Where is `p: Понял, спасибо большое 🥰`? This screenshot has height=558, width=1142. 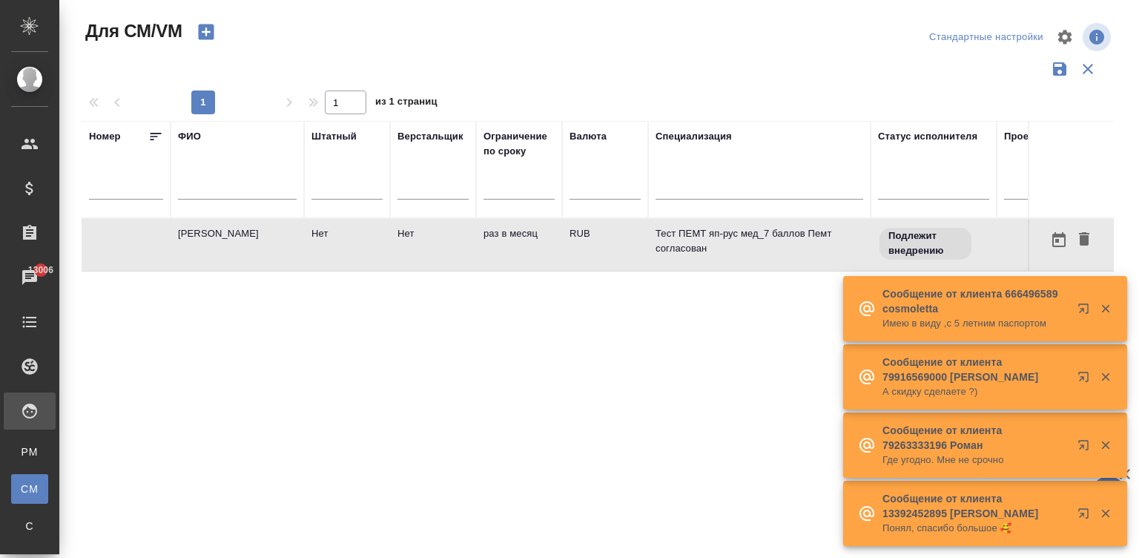 p: Понял, спасибо большое 🥰 is located at coordinates (976, 528).